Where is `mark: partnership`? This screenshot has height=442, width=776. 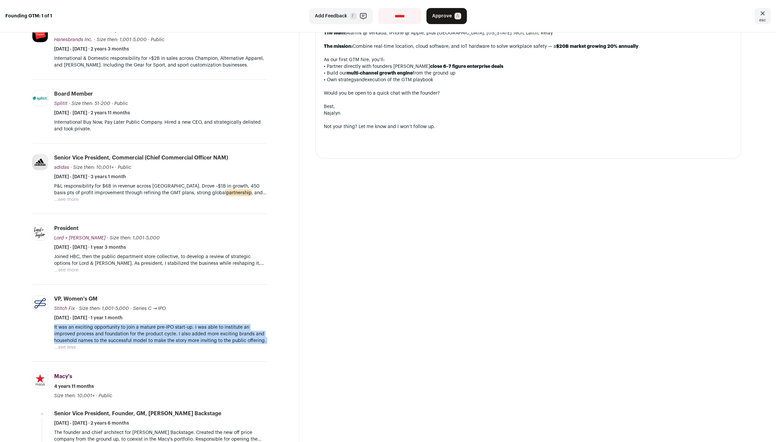 mark: partnership is located at coordinates (239, 193).